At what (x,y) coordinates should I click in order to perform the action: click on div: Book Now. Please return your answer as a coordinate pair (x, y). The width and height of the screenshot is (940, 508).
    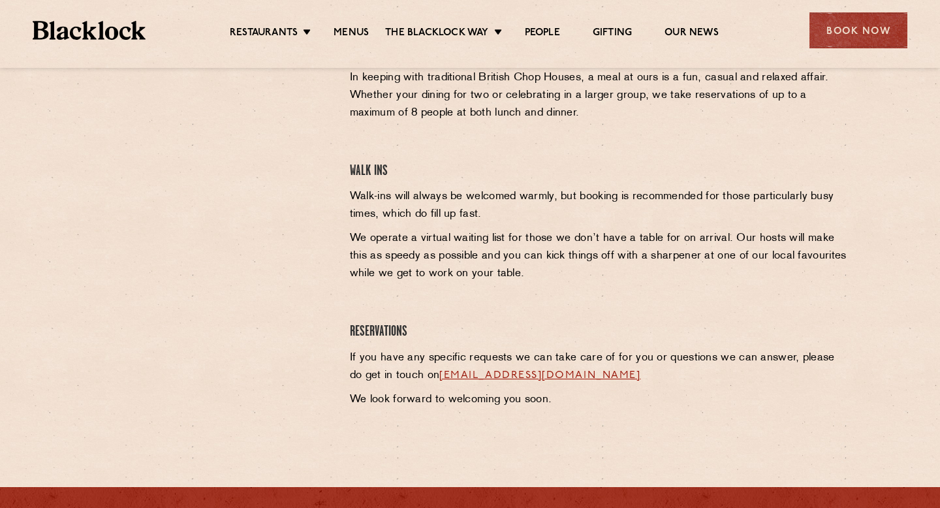
    Looking at the image, I should click on (858, 30).